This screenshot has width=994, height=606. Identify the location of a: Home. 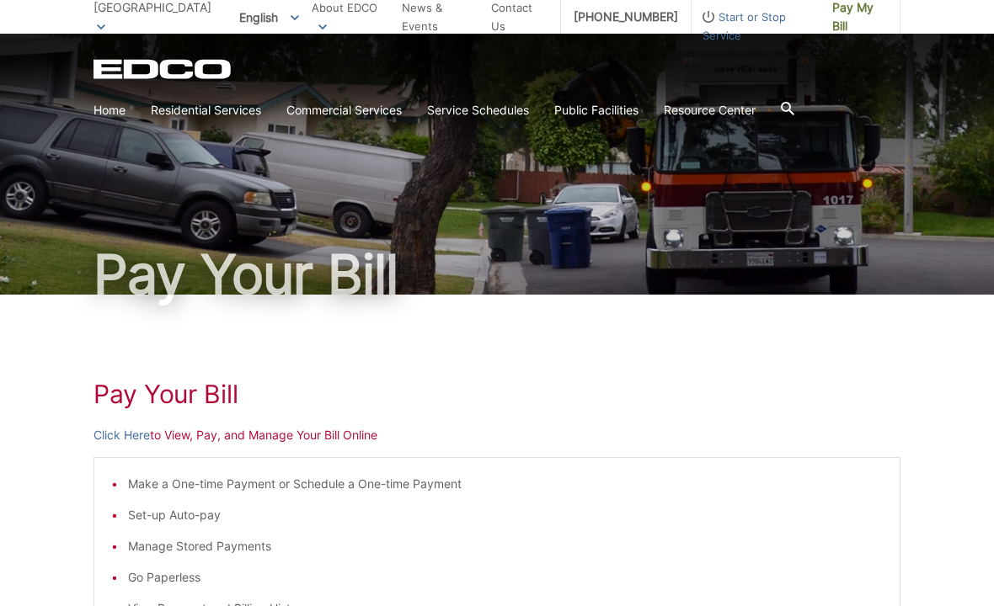
(109, 110).